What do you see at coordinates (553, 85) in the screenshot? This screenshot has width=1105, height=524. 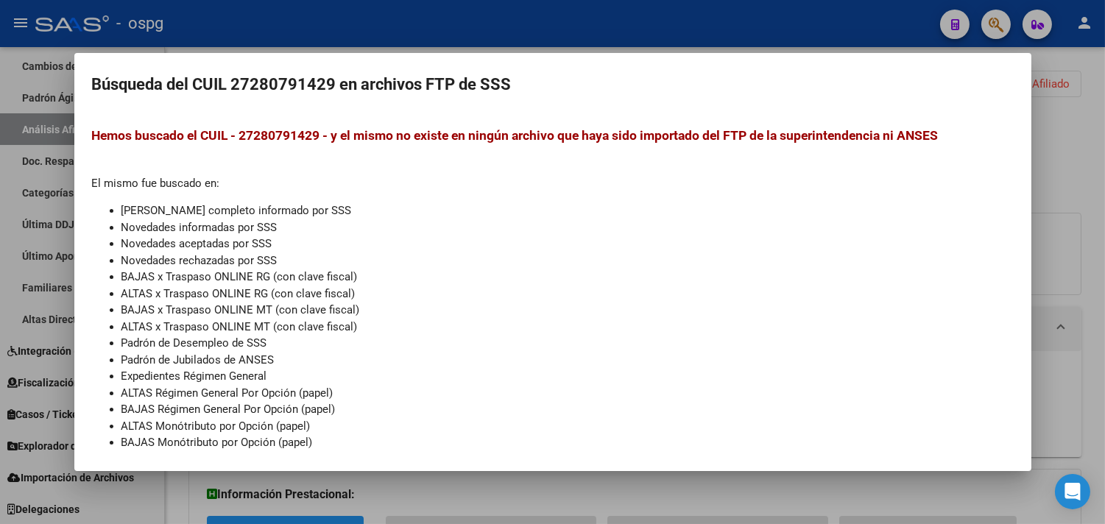 I see `h2: Búsqueda del CUIL 27280791429 en archivos FTP de SSS` at bounding box center [553, 85].